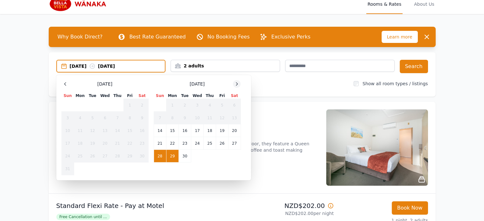 The height and width of the screenshot is (221, 484). What do you see at coordinates (289, 206) in the screenshot?
I see `p: NZD$202.00` at bounding box center [289, 206].